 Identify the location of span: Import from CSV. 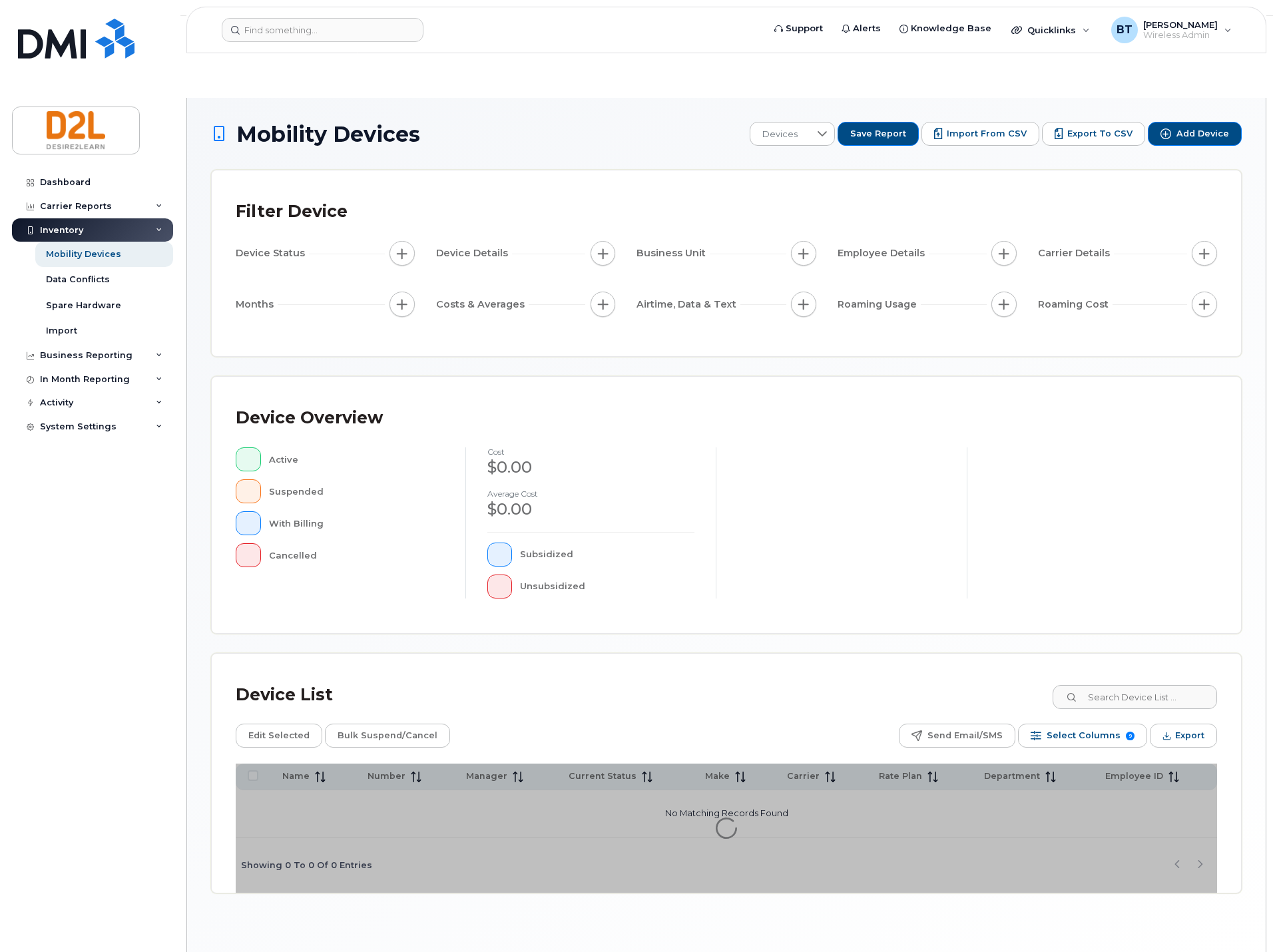
(986, 134).